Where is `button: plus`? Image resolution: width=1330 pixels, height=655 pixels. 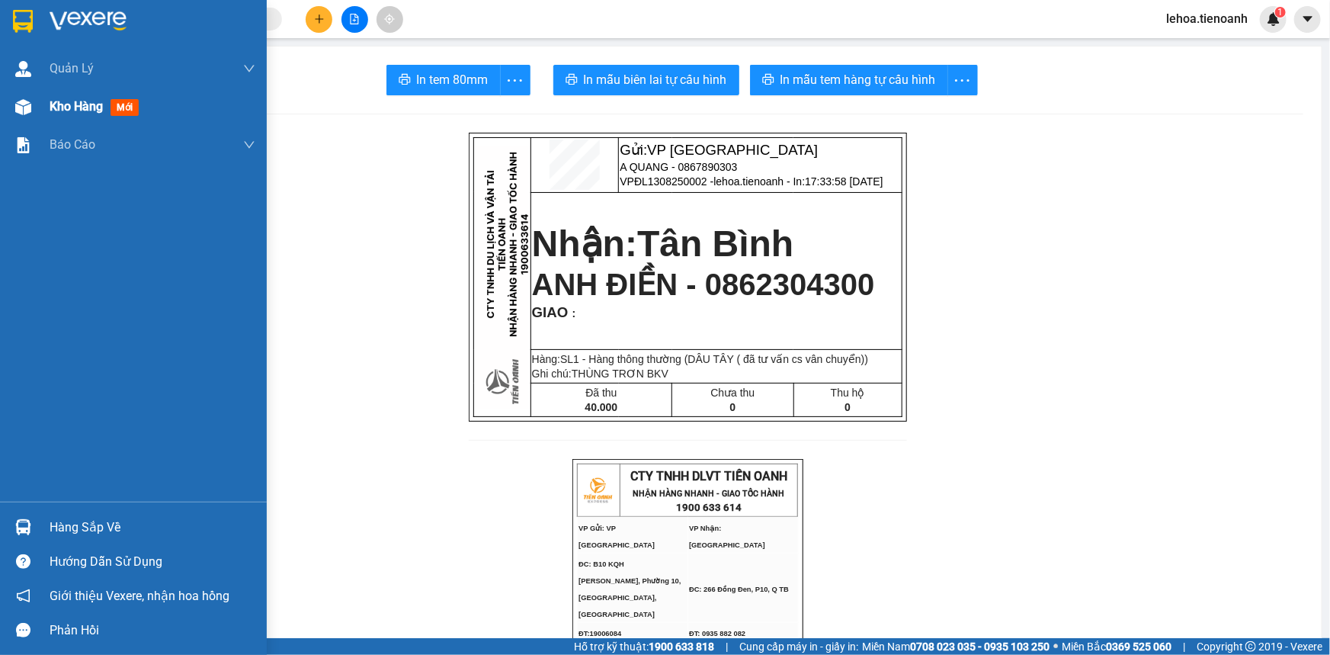
button: plus is located at coordinates (319, 19).